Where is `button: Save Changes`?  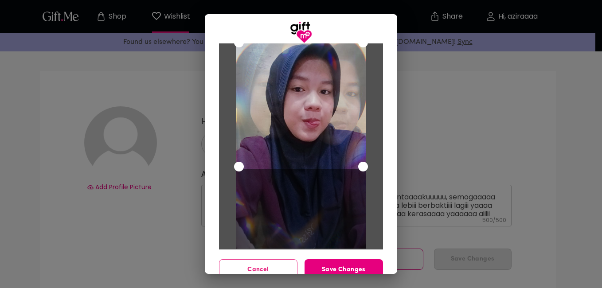 button: Save Changes is located at coordinates (344, 270).